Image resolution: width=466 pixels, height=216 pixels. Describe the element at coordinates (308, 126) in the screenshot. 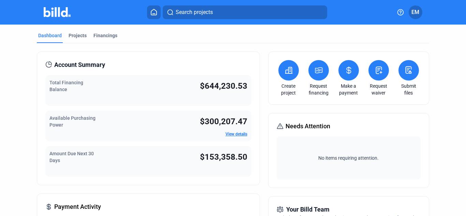

I see `span: Needs Attention` at that location.